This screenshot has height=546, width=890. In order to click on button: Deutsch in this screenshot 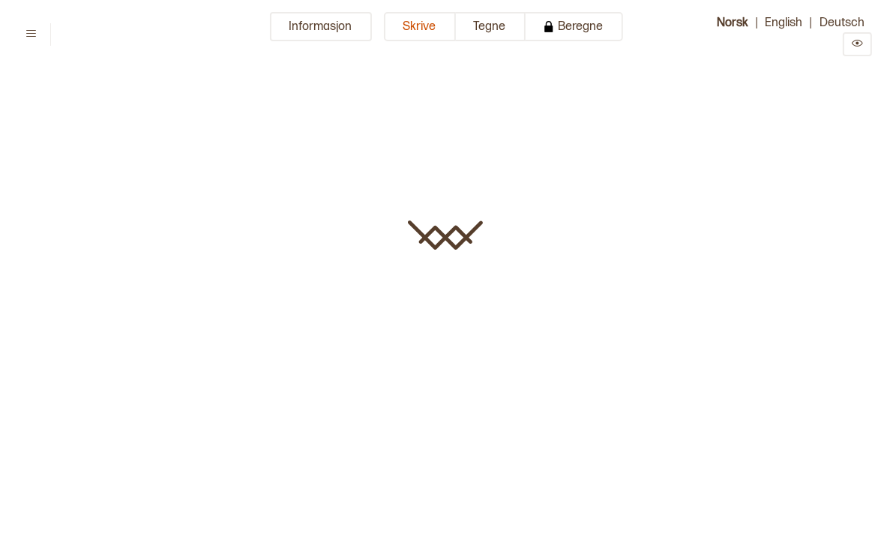, I will do `click(842, 22)`.